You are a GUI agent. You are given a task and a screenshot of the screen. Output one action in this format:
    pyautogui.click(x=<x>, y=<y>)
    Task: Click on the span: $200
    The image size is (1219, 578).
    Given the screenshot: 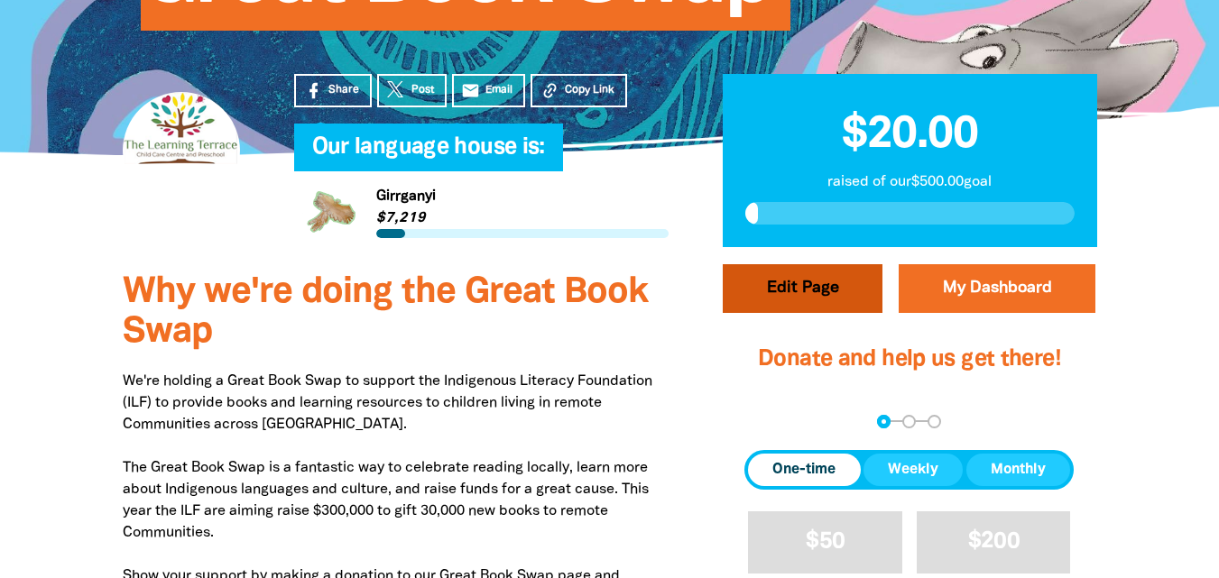 What is the action you would take?
    pyautogui.click(x=993, y=541)
    